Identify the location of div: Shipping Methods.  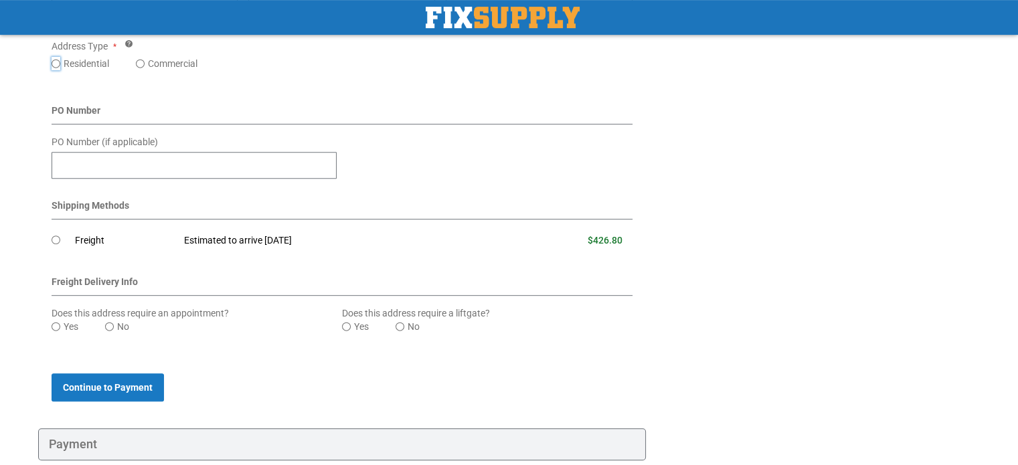
(342, 209).